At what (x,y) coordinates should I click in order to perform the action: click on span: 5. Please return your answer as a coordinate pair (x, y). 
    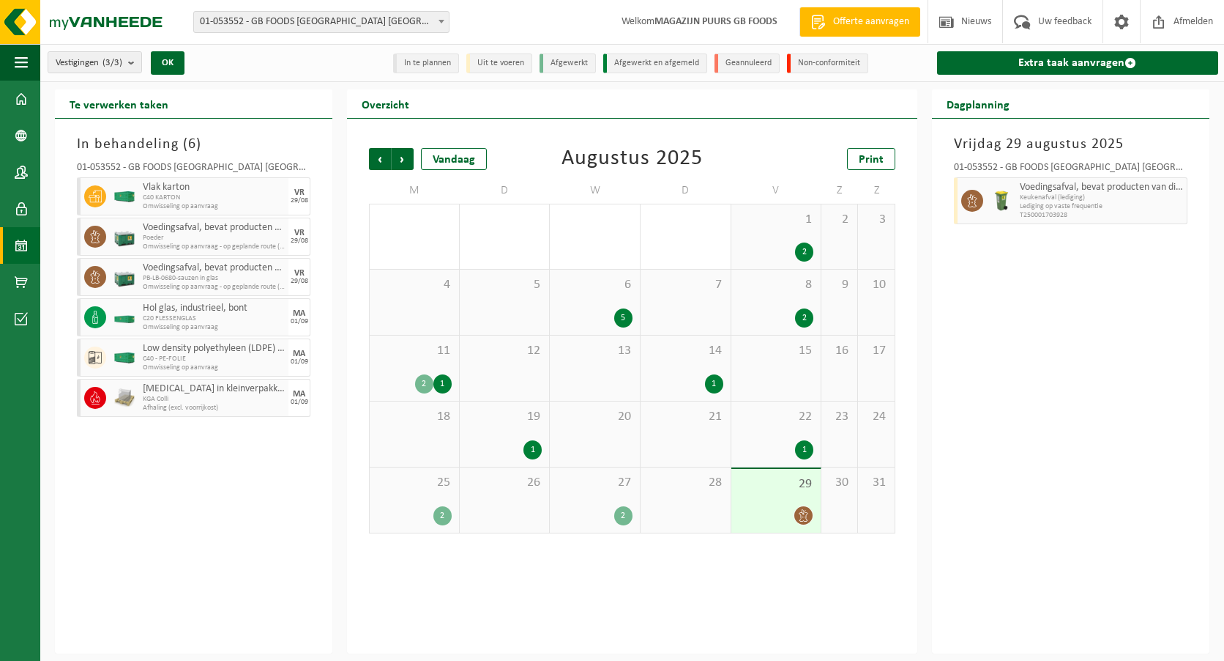
    Looking at the image, I should click on (505, 285).